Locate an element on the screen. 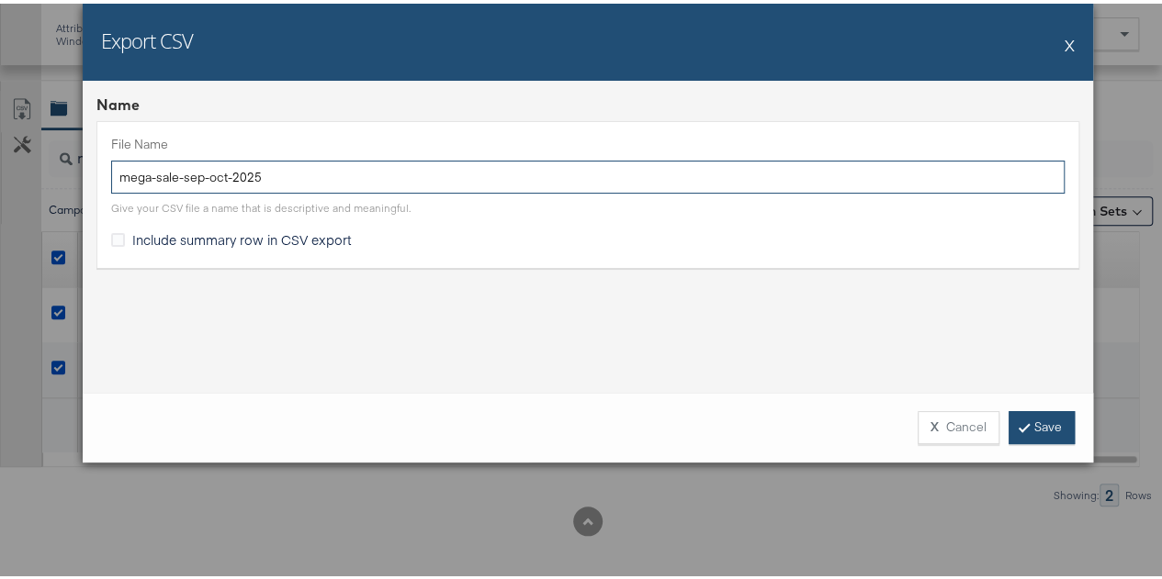 Image resolution: width=1162 pixels, height=579 pixels. button: XCancel is located at coordinates (958, 424).